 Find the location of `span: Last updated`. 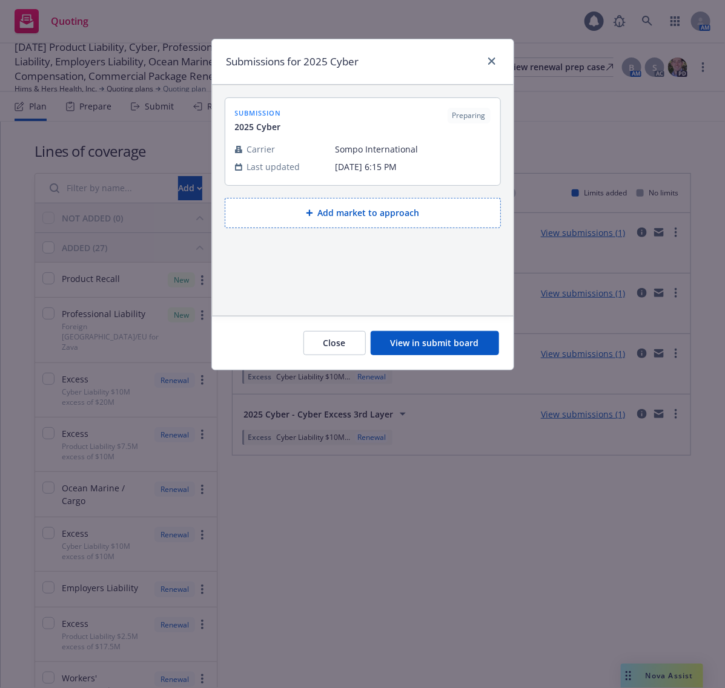

span: Last updated is located at coordinates (274, 166).